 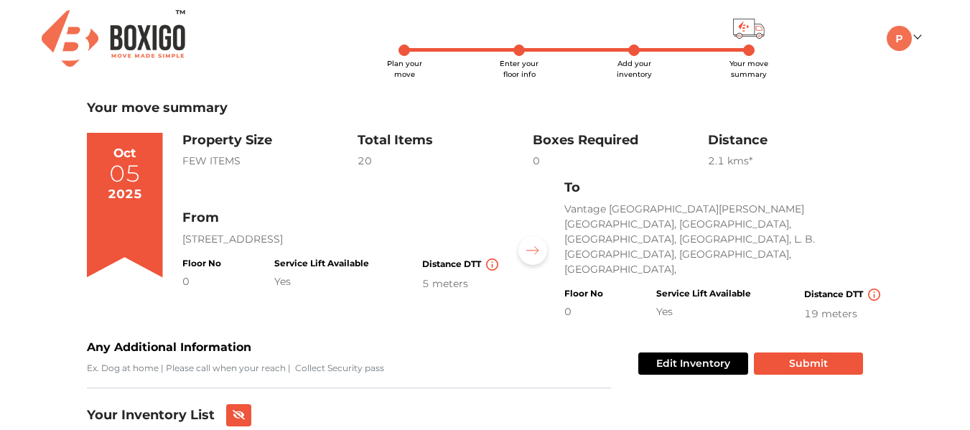 What do you see at coordinates (620, 141) in the screenshot?
I see `h3: Boxes Required` at bounding box center [620, 141].